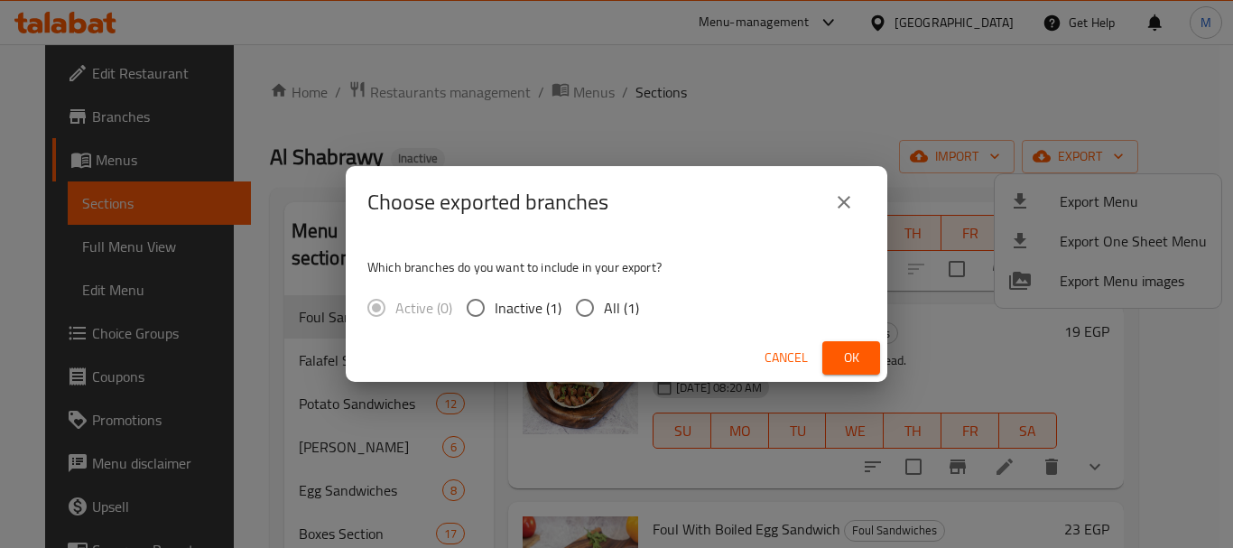 This screenshot has height=548, width=1233. I want to click on span: Inactive (1), so click(528, 308).